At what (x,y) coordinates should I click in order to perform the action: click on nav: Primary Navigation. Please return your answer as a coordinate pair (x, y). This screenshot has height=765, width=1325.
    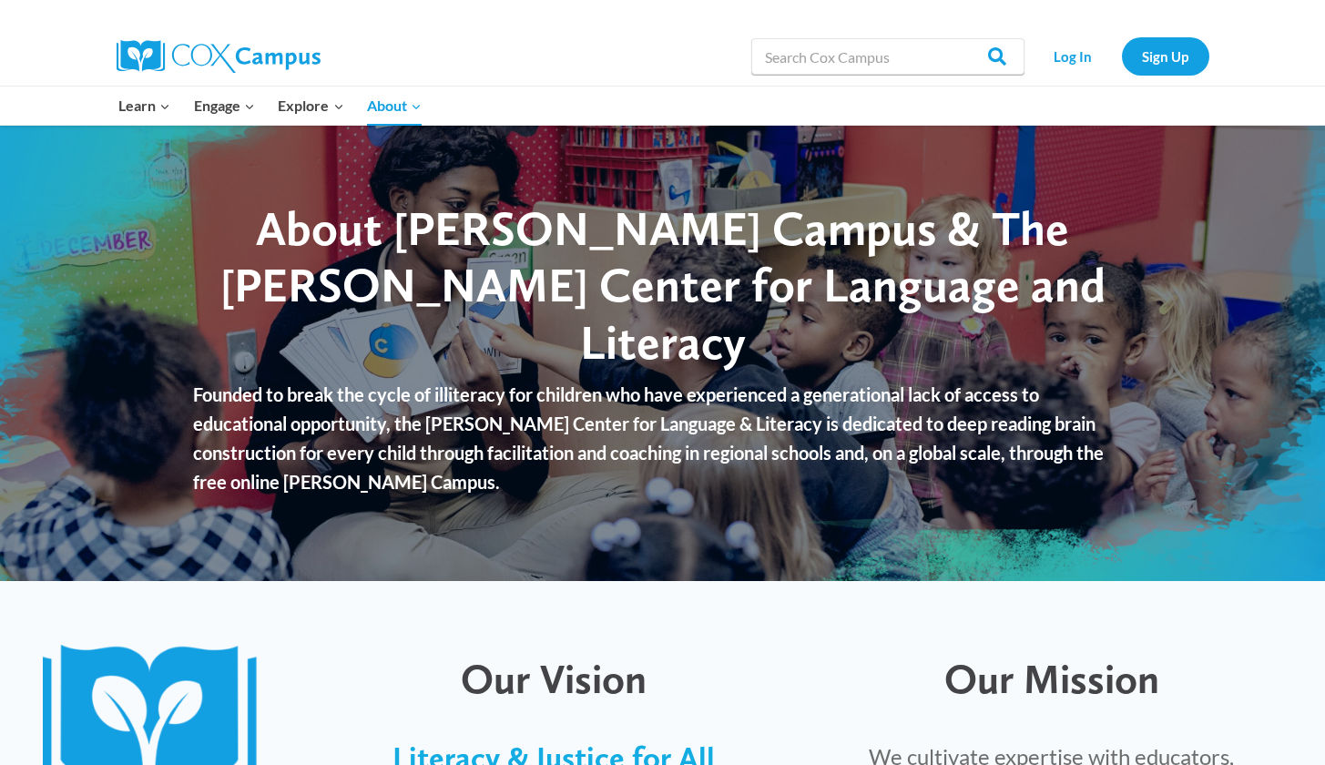
    Looking at the image, I should click on (270, 106).